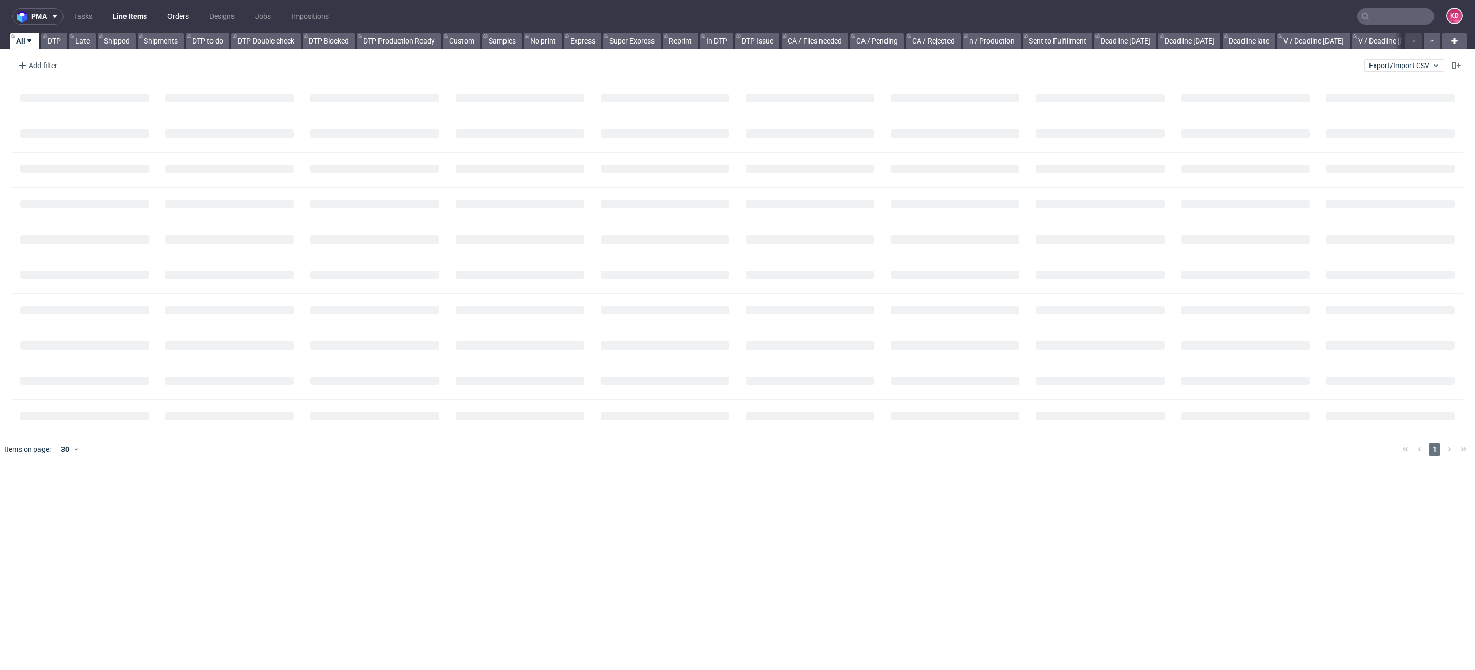 The image size is (1475, 670). Describe the element at coordinates (582, 41) in the screenshot. I see `a: Express` at that location.